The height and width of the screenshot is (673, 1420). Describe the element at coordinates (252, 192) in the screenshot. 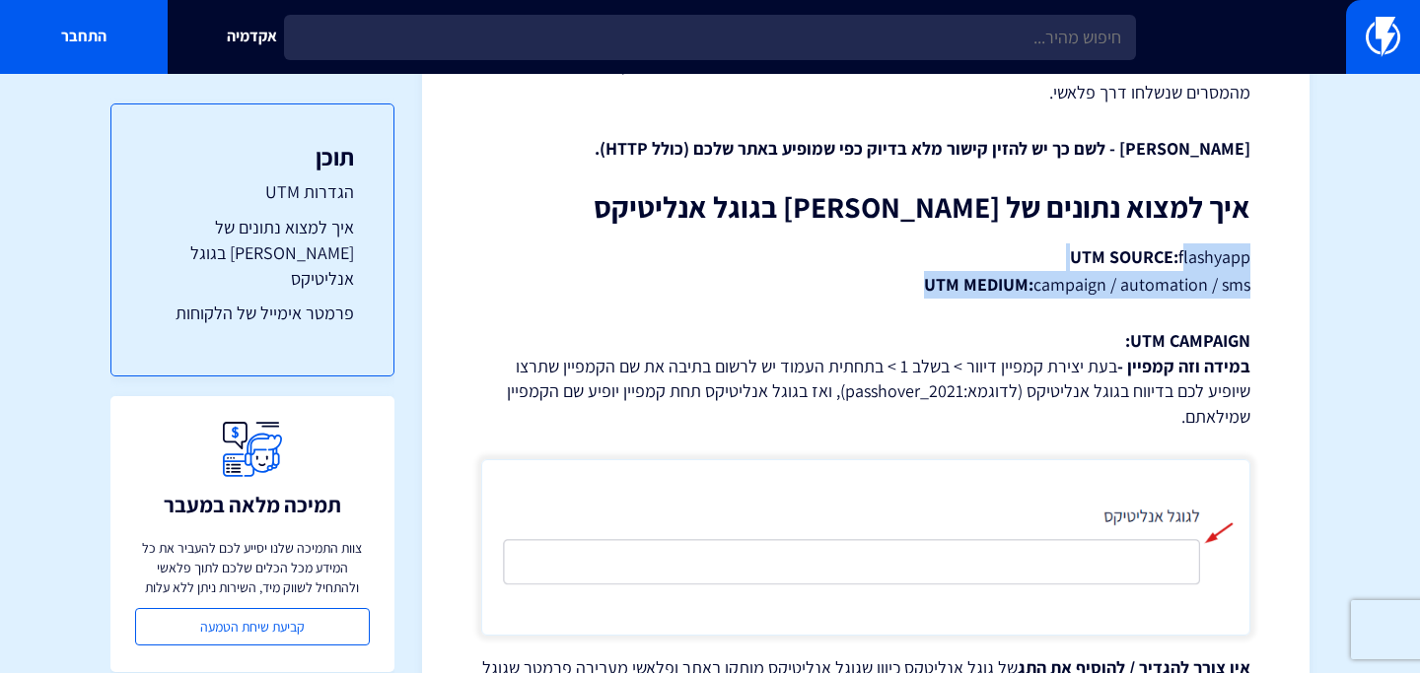

I see `a: הגדרות UTM` at that location.